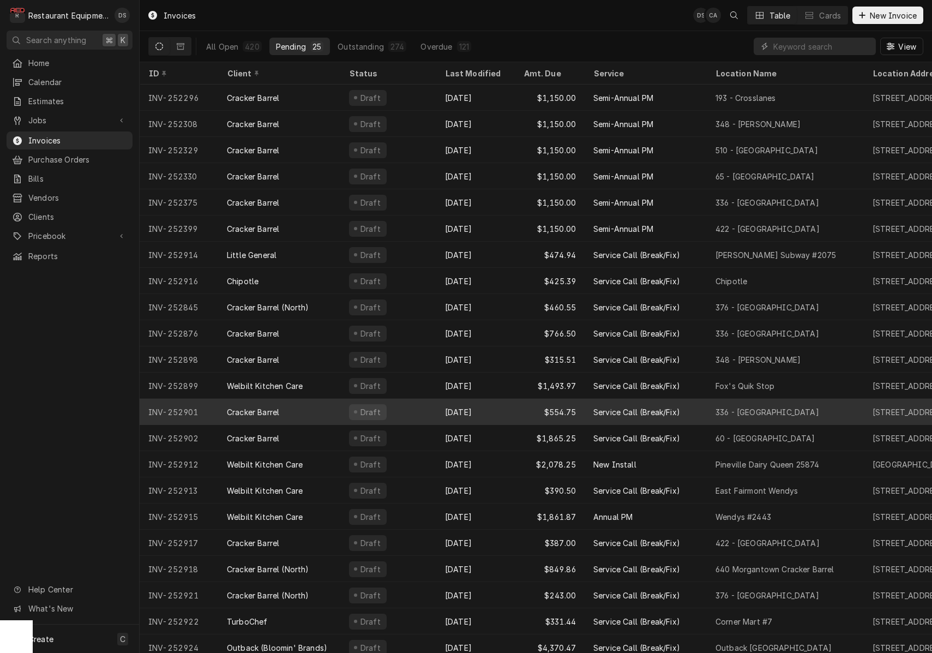 The height and width of the screenshot is (653, 932). What do you see at coordinates (361, 46) in the screenshot?
I see `div: Outstanding` at bounding box center [361, 46].